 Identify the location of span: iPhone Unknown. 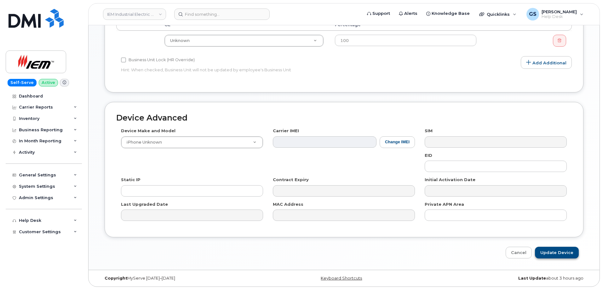
(143, 142).